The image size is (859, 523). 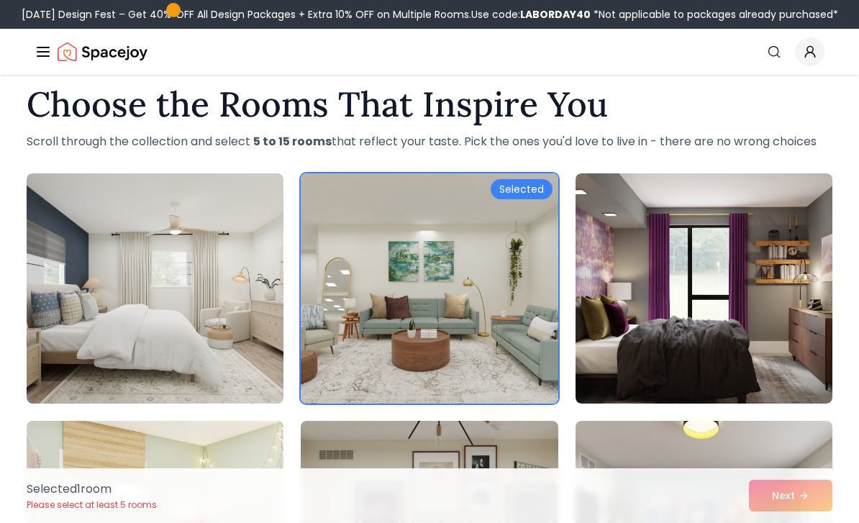 What do you see at coordinates (91, 505) in the screenshot?
I see `p: Please select at least 5 rooms` at bounding box center [91, 505].